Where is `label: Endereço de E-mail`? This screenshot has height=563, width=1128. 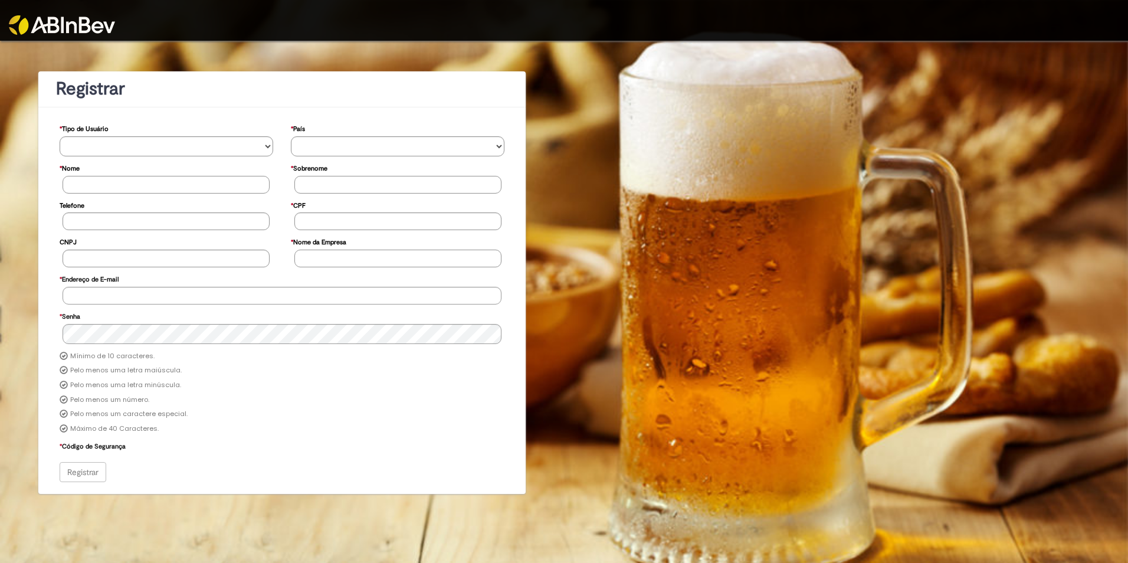
label: Endereço de E-mail is located at coordinates (89, 278).